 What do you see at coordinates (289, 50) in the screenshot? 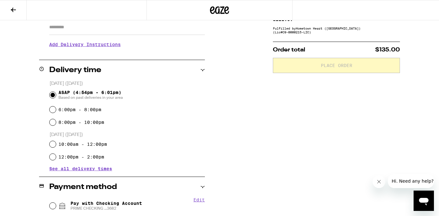
I see `span: Order total` at bounding box center [289, 50].